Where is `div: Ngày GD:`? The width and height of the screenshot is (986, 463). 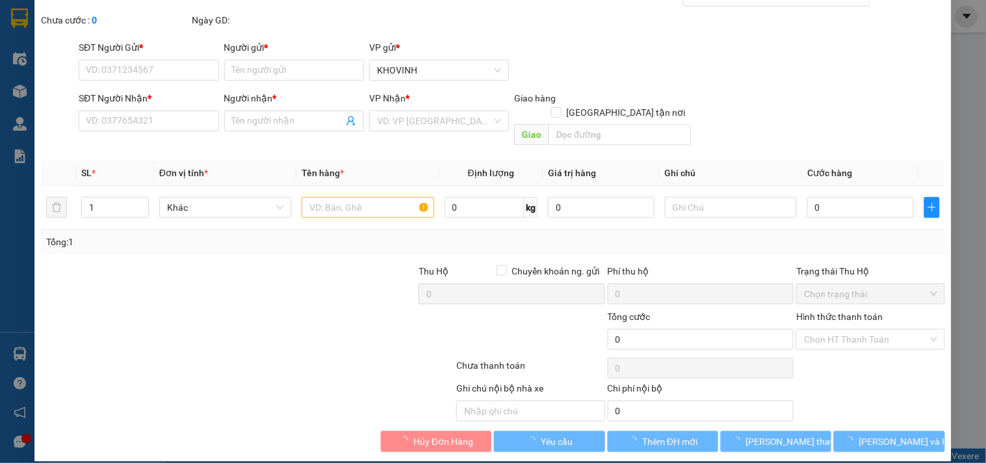
div: Ngày GD: is located at coordinates (266, 20).